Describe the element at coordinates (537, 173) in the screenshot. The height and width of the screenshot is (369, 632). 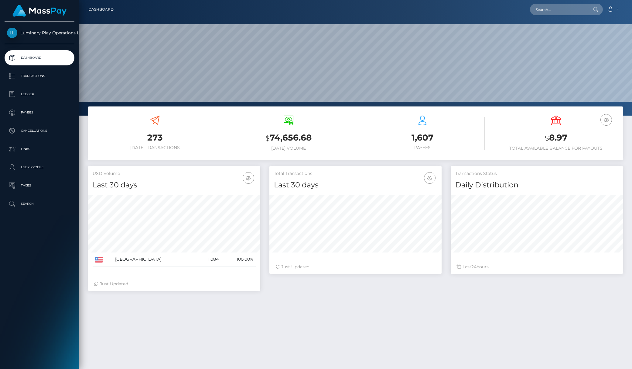
I see `h5: Transactions Status` at that location.